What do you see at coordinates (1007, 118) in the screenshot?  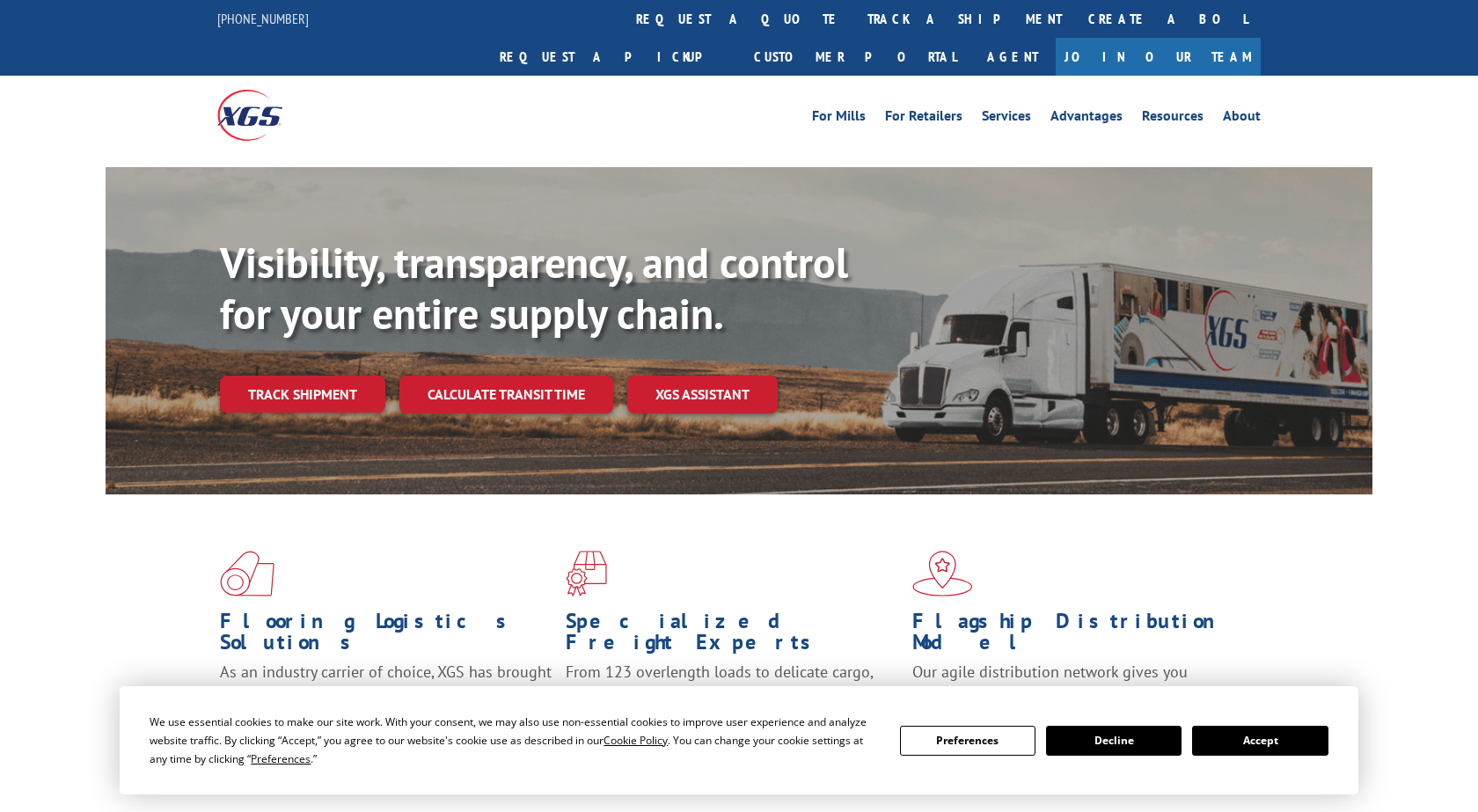 I see `a: Services` at bounding box center [1007, 118].